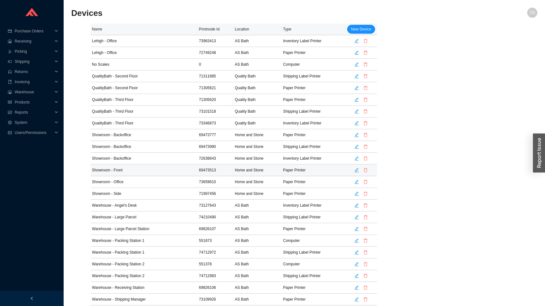  Describe the element at coordinates (32, 299) in the screenshot. I see `span: left` at that location.